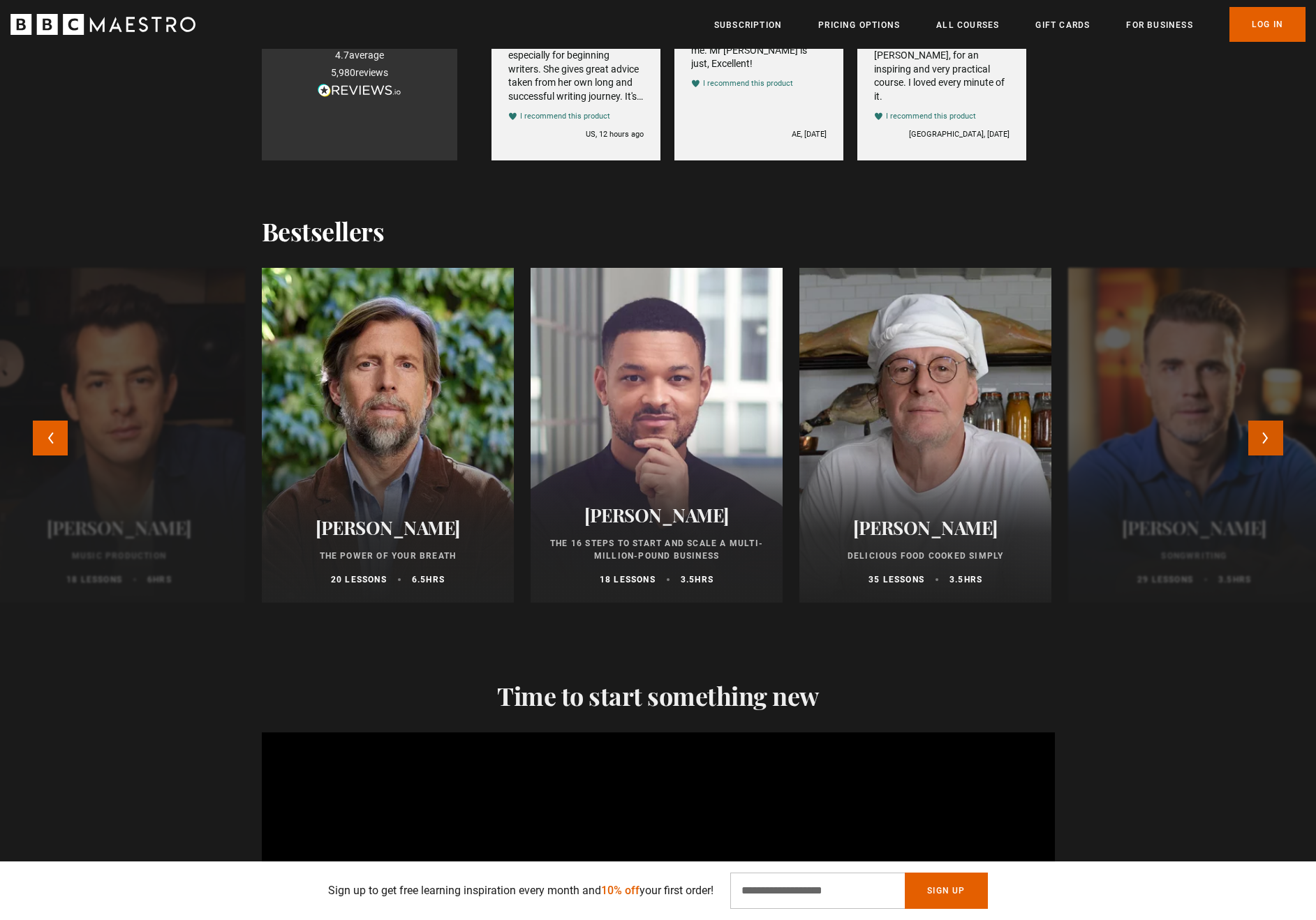  Describe the element at coordinates (967, 25) in the screenshot. I see `a: All Courses` at that location.